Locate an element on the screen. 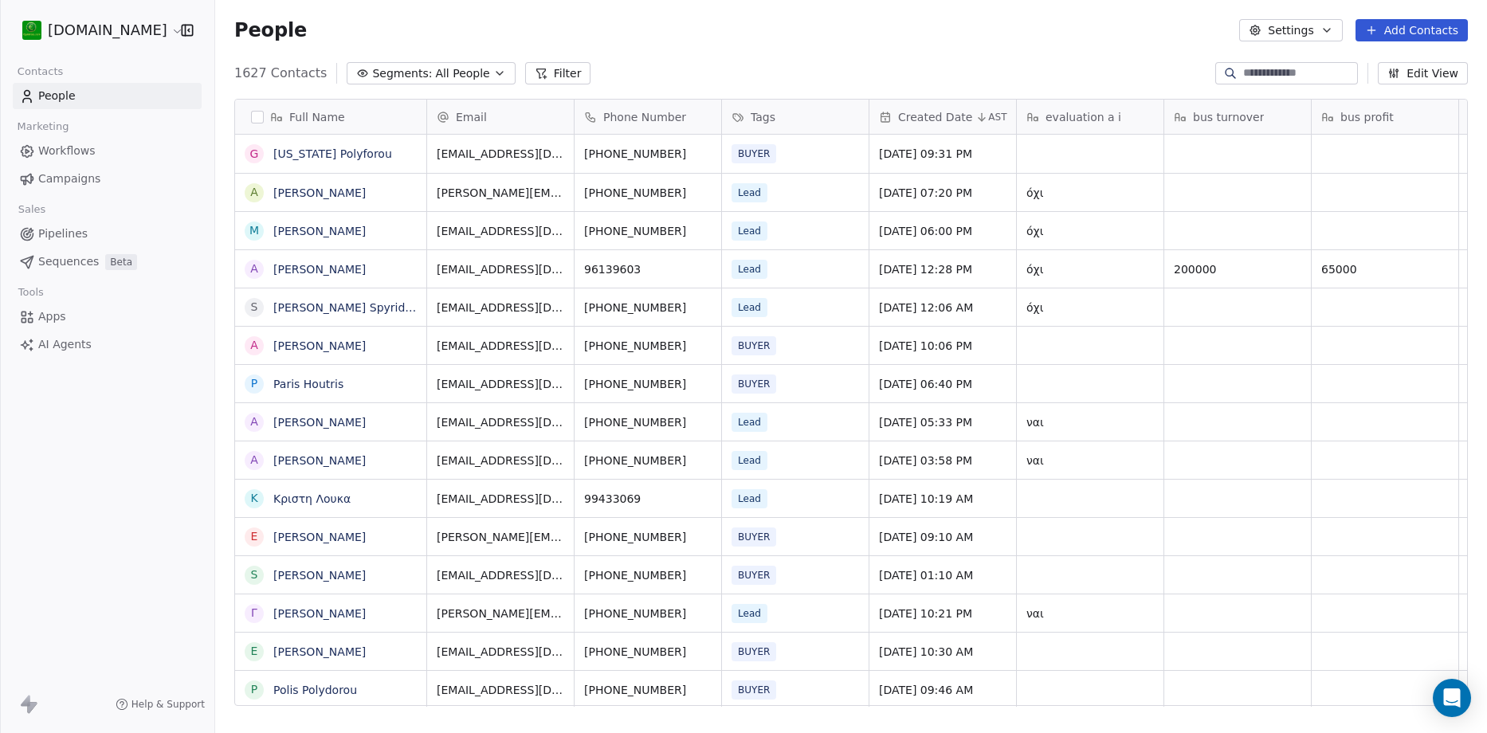 This screenshot has width=1487, height=733. span: Phone Number is located at coordinates (645, 117).